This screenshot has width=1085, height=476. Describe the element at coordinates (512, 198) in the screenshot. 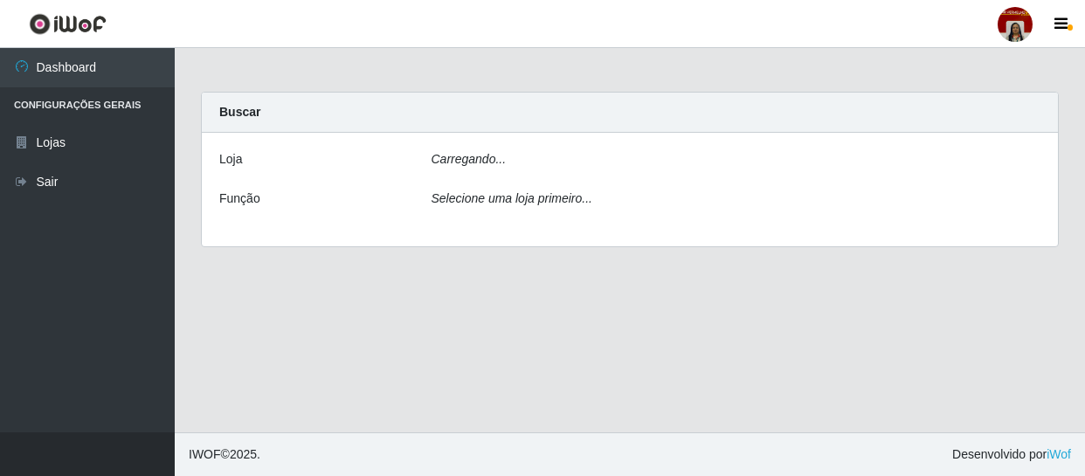

I see `i: Selecione uma loja primeiro...` at that location.